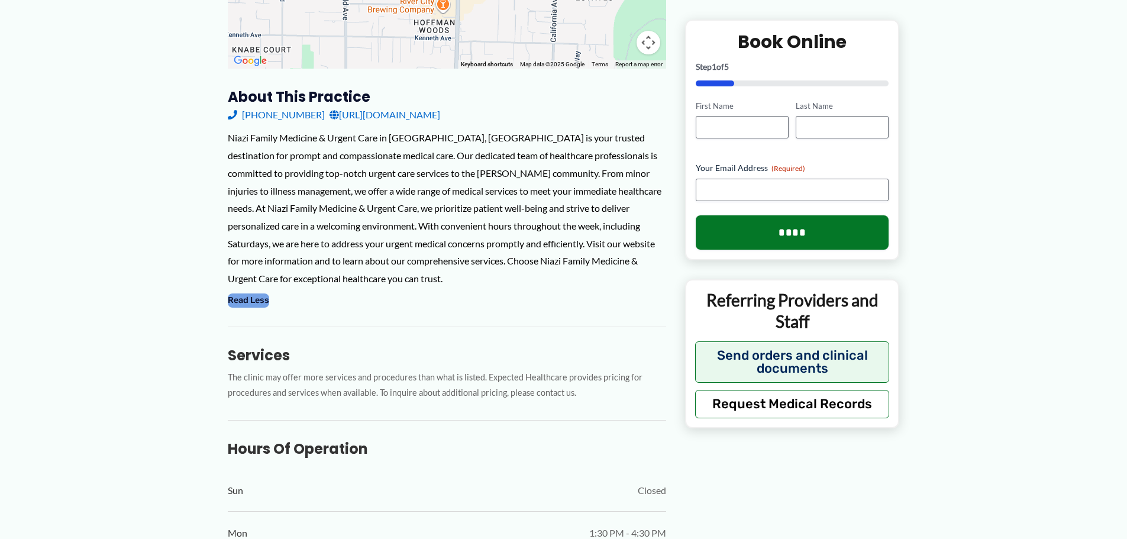 This screenshot has height=539, width=1127. Describe the element at coordinates (792, 361) in the screenshot. I see `button: Send orders and clinical documents` at that location.